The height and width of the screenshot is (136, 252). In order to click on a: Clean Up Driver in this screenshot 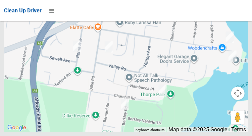, I will do `click(23, 11)`.